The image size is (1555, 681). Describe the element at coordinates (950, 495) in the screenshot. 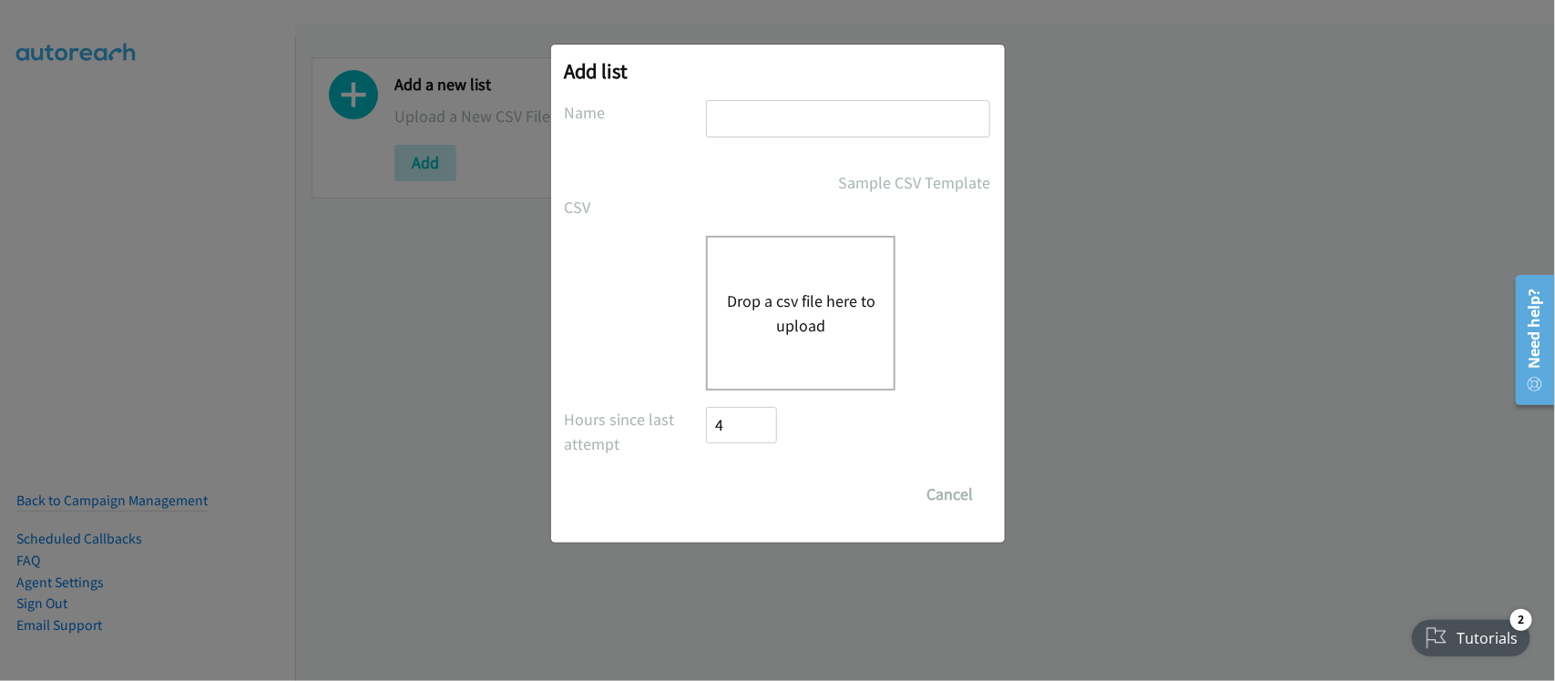

I see `button: Cancel` at that location.